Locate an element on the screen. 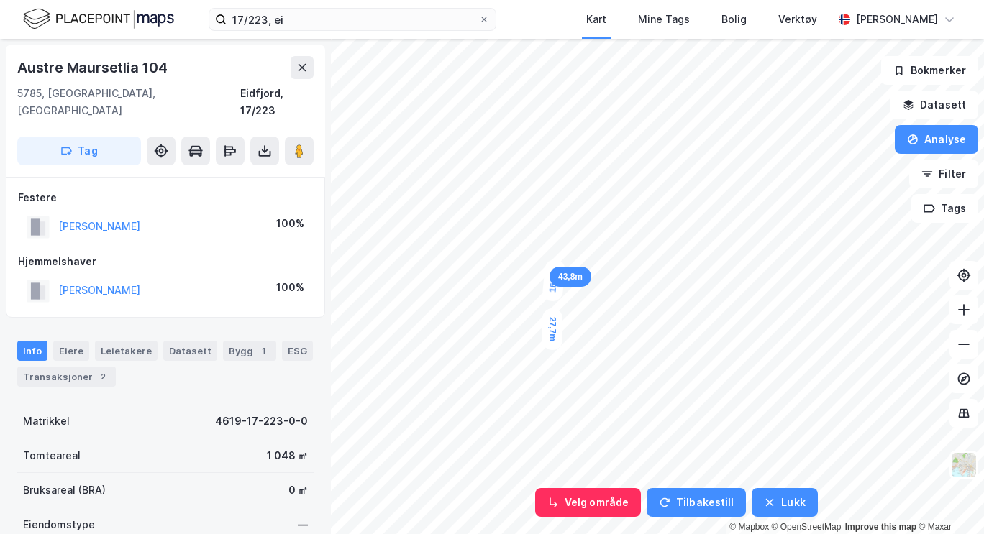 The height and width of the screenshot is (534, 984). div: Tomteareal is located at coordinates (52, 456).